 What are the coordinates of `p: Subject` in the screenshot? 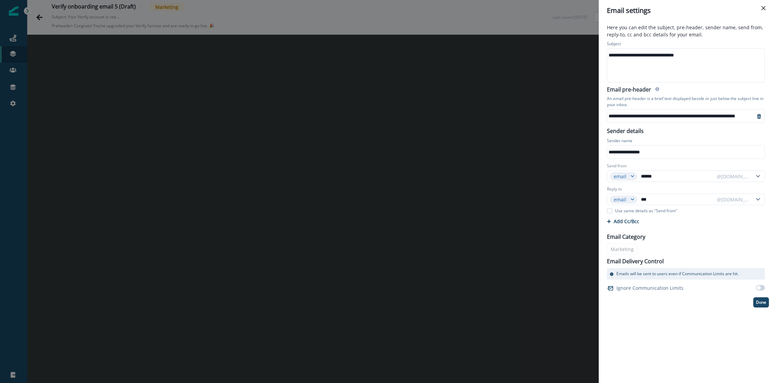 It's located at (614, 45).